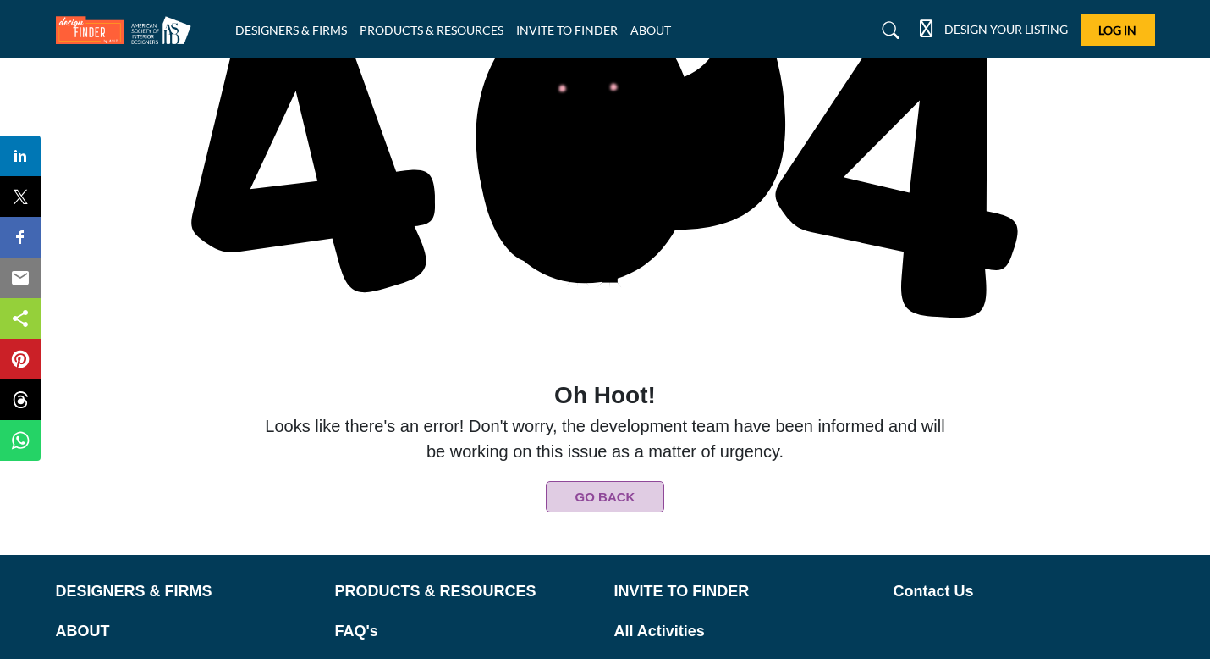  Describe the element at coordinates (128, 30) in the screenshot. I see `img: Site Logo` at that location.